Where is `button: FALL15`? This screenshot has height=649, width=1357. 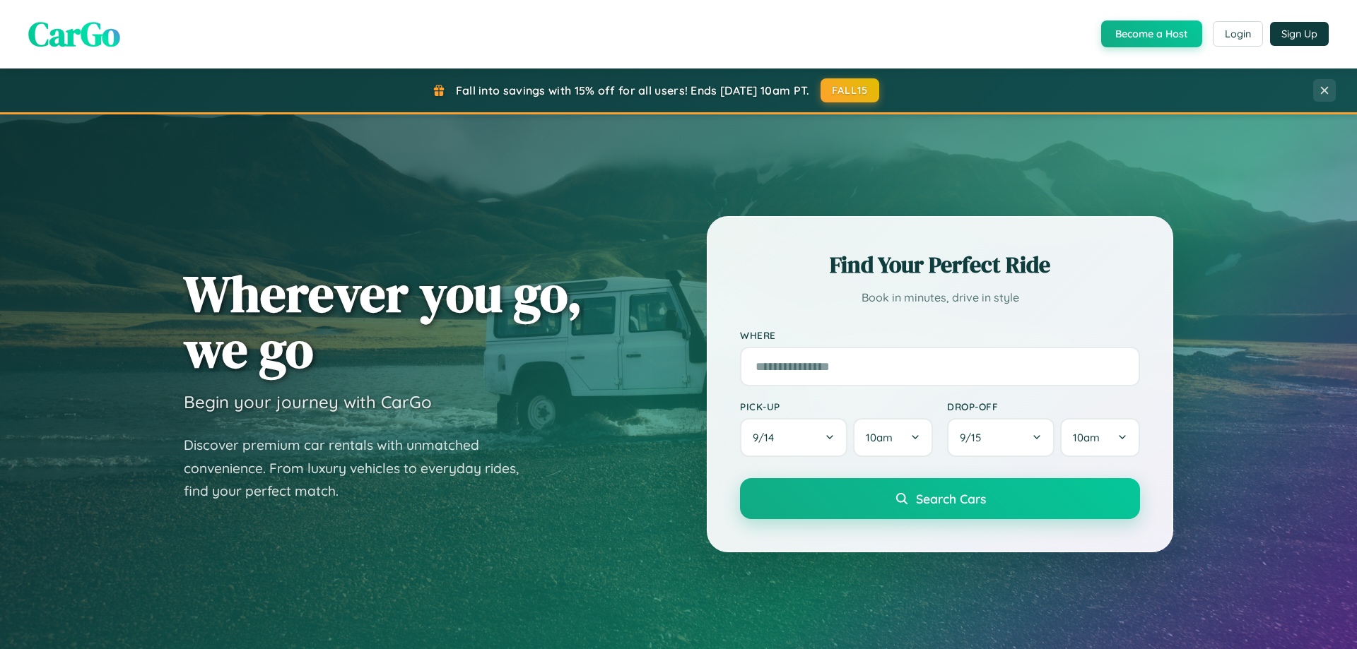
button: FALL15 is located at coordinates (850, 90).